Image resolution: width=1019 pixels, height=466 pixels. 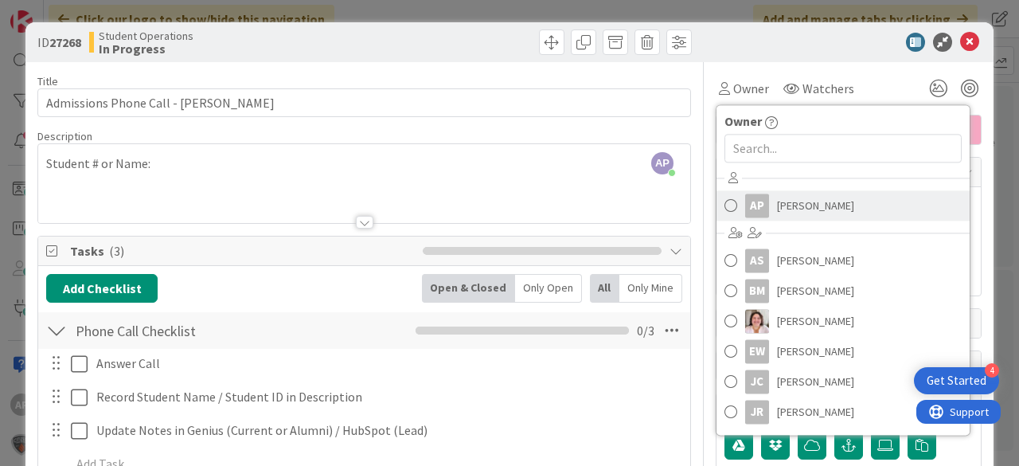 What do you see at coordinates (956, 380) in the screenshot?
I see `div: Open Get Started checklist, remaining modules: 4` at bounding box center [956, 380].